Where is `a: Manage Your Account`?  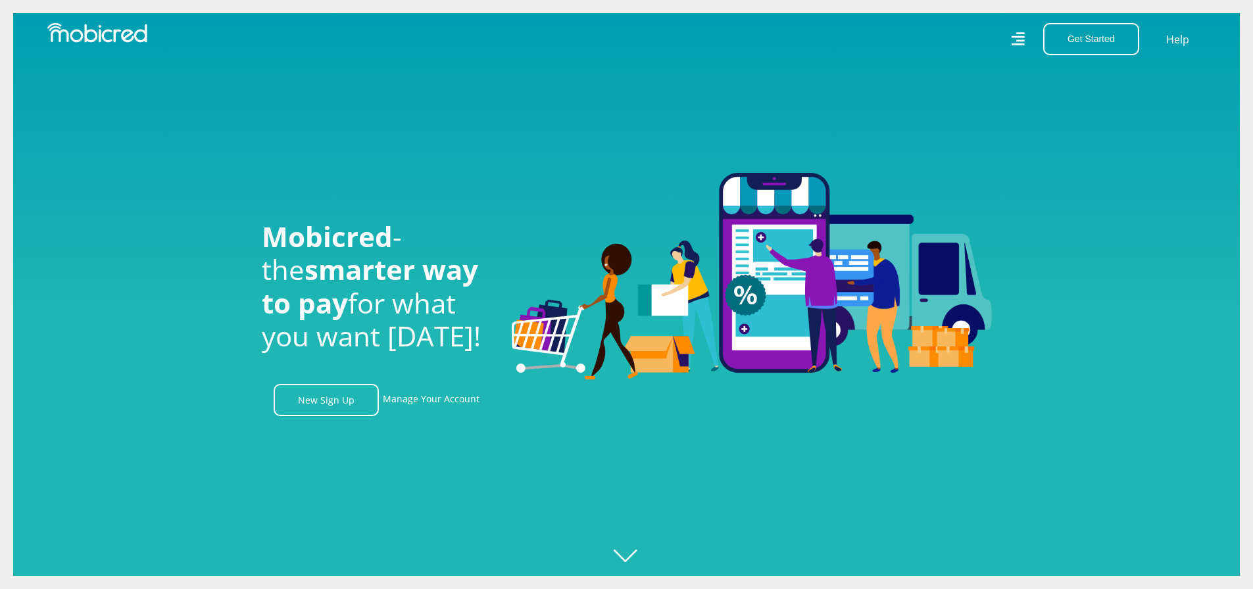 a: Manage Your Account is located at coordinates (431, 400).